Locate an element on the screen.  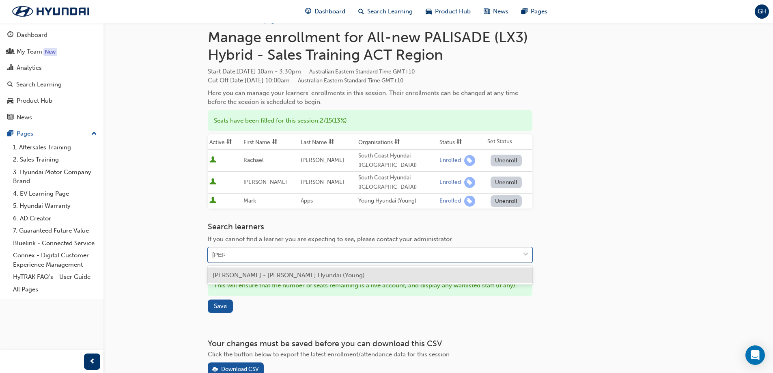
div: My Team is located at coordinates (29, 52).